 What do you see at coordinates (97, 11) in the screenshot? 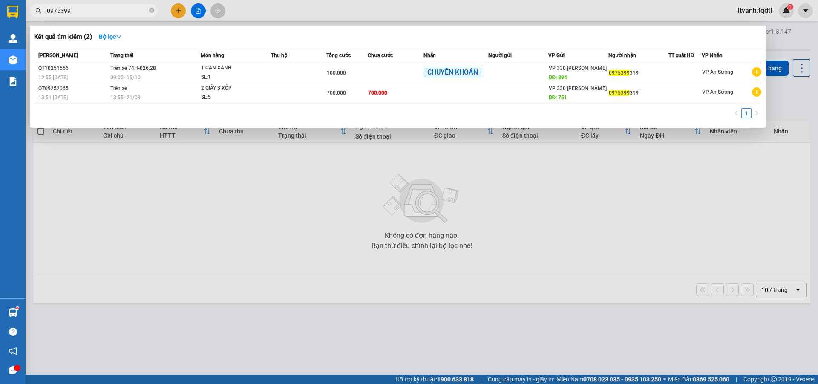
I see `input: Tìm tên, số ĐT hoặc mã đơn` at bounding box center [97, 11].